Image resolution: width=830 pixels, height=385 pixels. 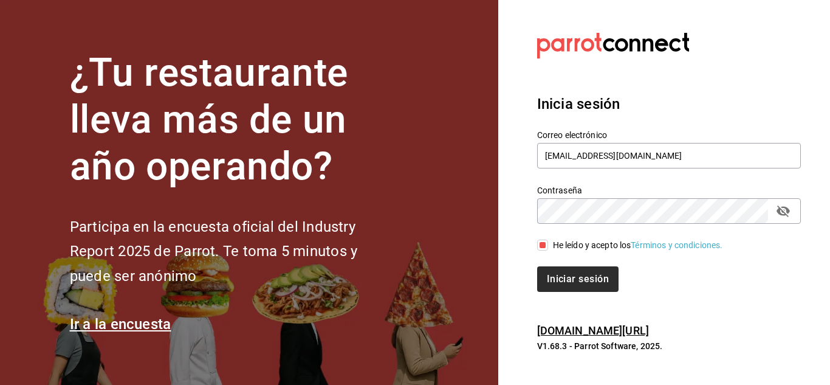 What do you see at coordinates (677, 245) in the screenshot?
I see `a: Términos y condiciones.` at bounding box center [677, 245].